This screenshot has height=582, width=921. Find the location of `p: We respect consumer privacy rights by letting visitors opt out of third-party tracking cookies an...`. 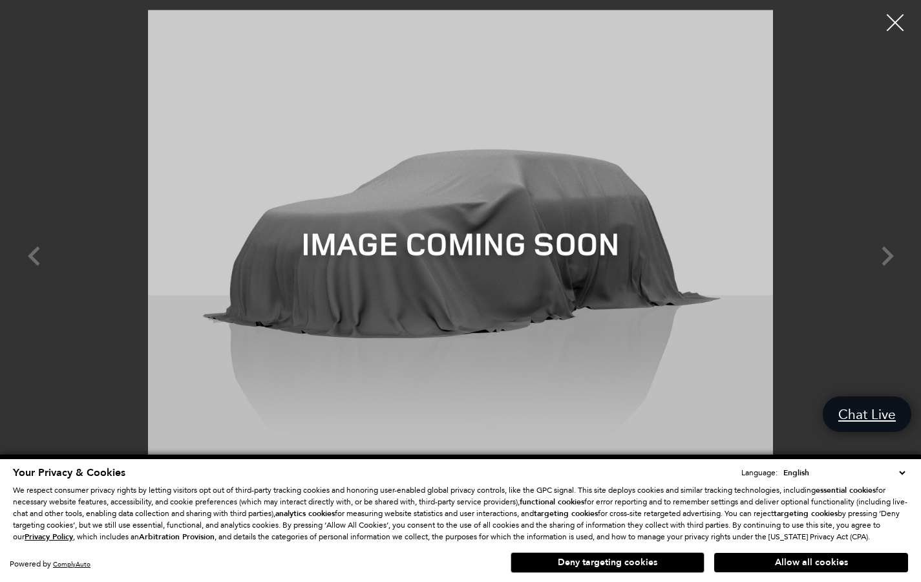

p: We respect consumer privacy rights by letting visitors opt out of third-party tracking cookies an... is located at coordinates (460, 513).